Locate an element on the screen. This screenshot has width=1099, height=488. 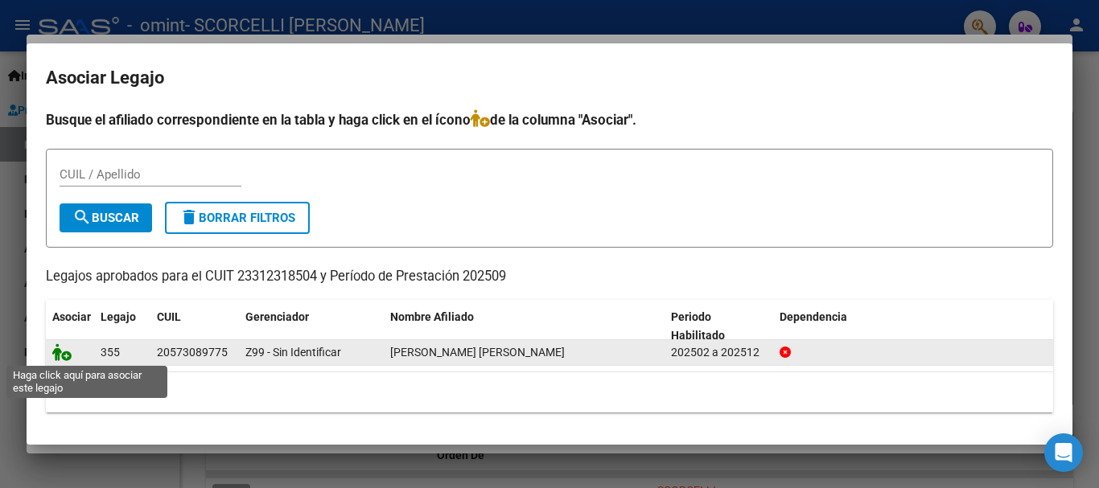
datatable-header-cell: Nombre Afiliado is located at coordinates (524, 327).